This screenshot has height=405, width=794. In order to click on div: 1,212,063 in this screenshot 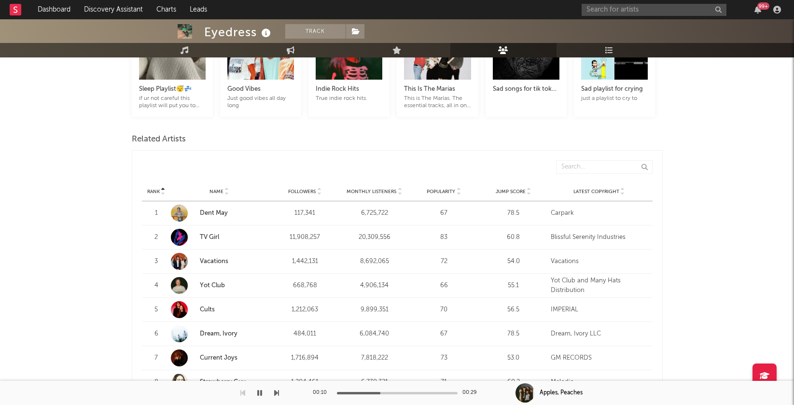, I will do `click(305, 310)`.